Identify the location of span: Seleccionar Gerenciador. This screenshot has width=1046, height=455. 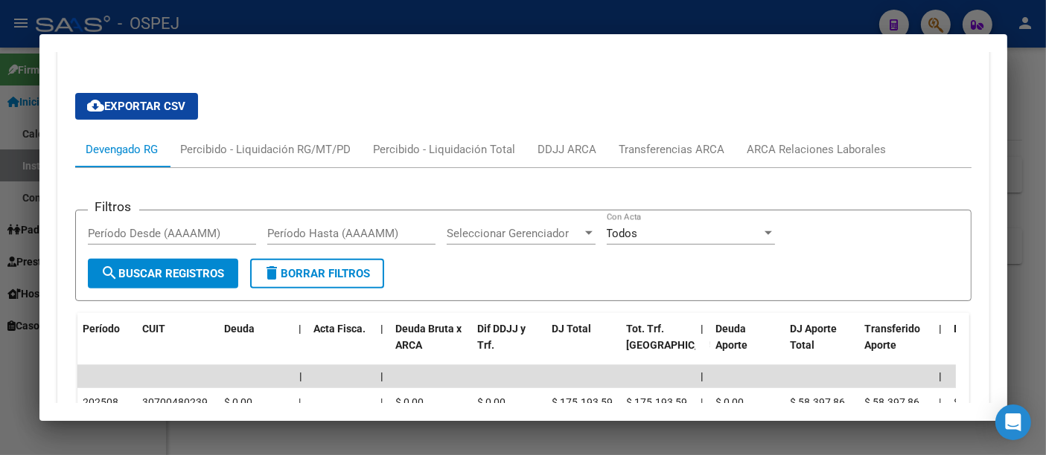
(514, 234).